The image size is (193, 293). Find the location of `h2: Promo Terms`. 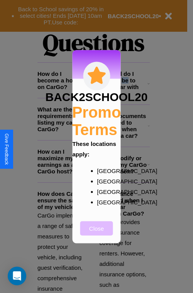

h2: Promo Terms is located at coordinates (97, 121).